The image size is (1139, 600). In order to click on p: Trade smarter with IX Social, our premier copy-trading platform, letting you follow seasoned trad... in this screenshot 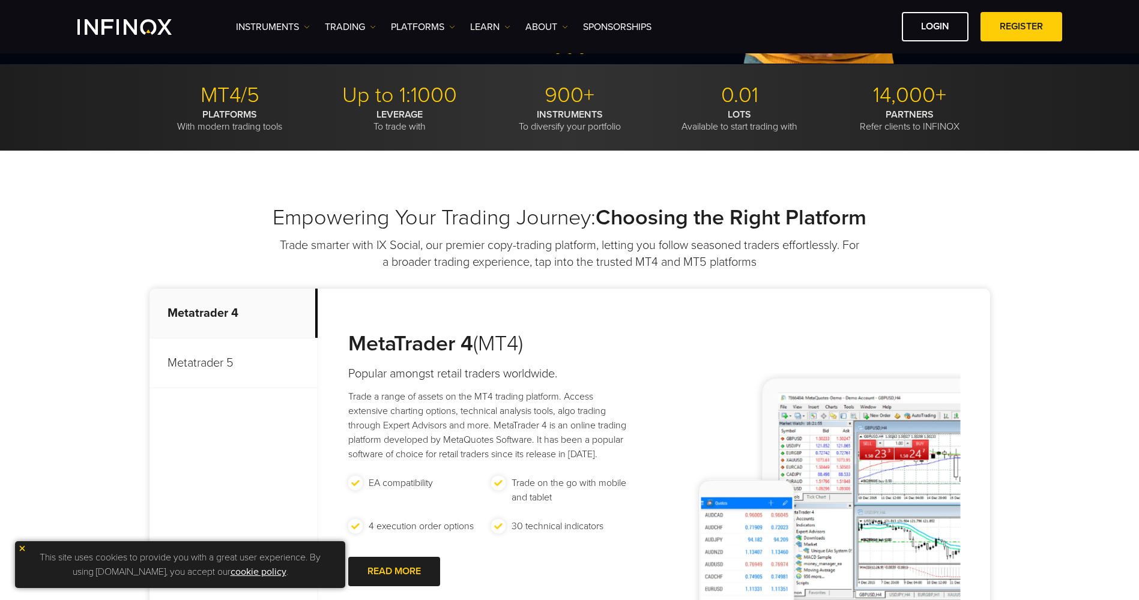, I will do `click(570, 254)`.